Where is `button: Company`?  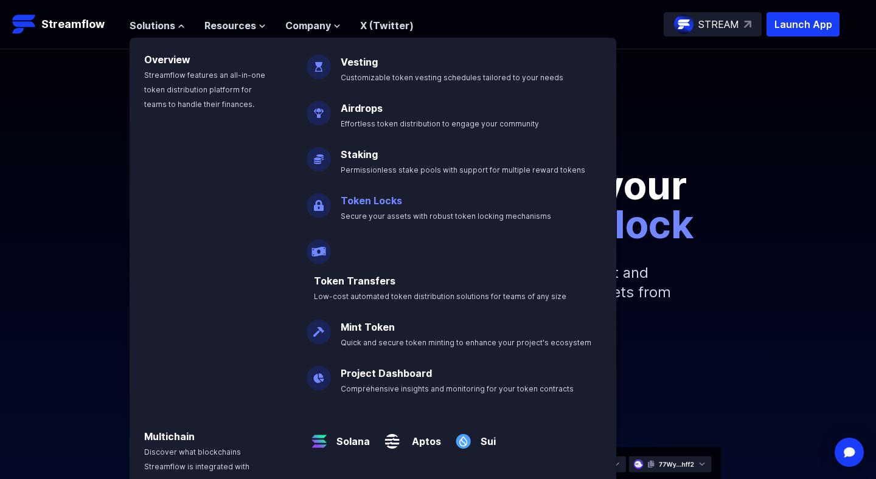
button: Company is located at coordinates (313, 26).